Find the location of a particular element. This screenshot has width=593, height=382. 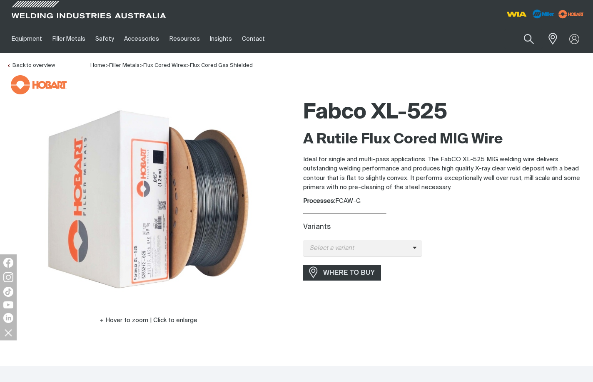

img: Fabco XL-525 is located at coordinates (148, 199).